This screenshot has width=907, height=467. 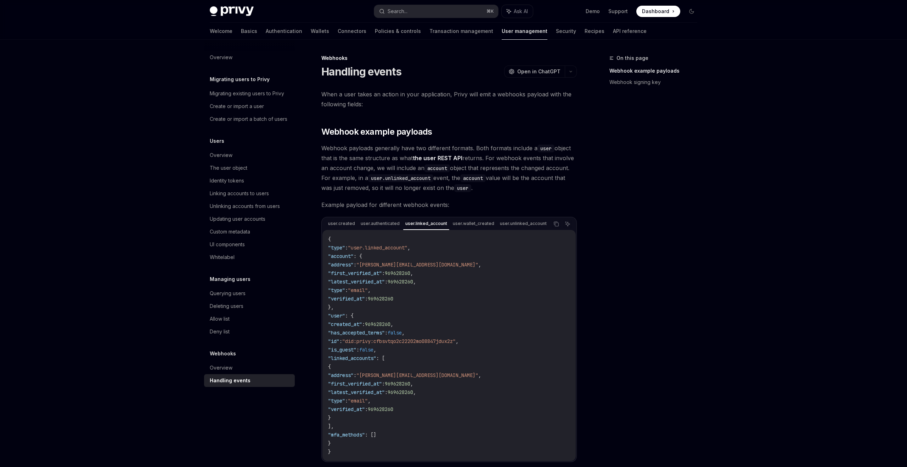 I want to click on div: Create or import a batch of users, so click(x=248, y=119).